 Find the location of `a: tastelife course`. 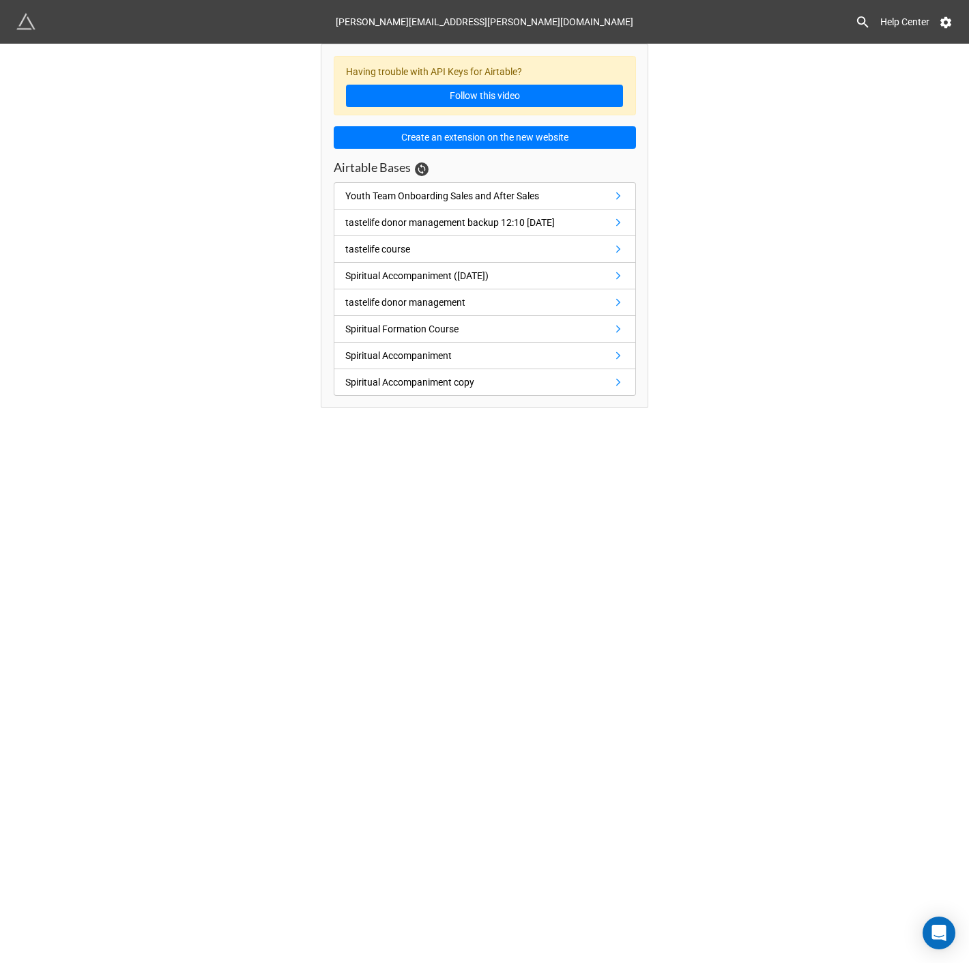

a: tastelife course is located at coordinates (484, 249).